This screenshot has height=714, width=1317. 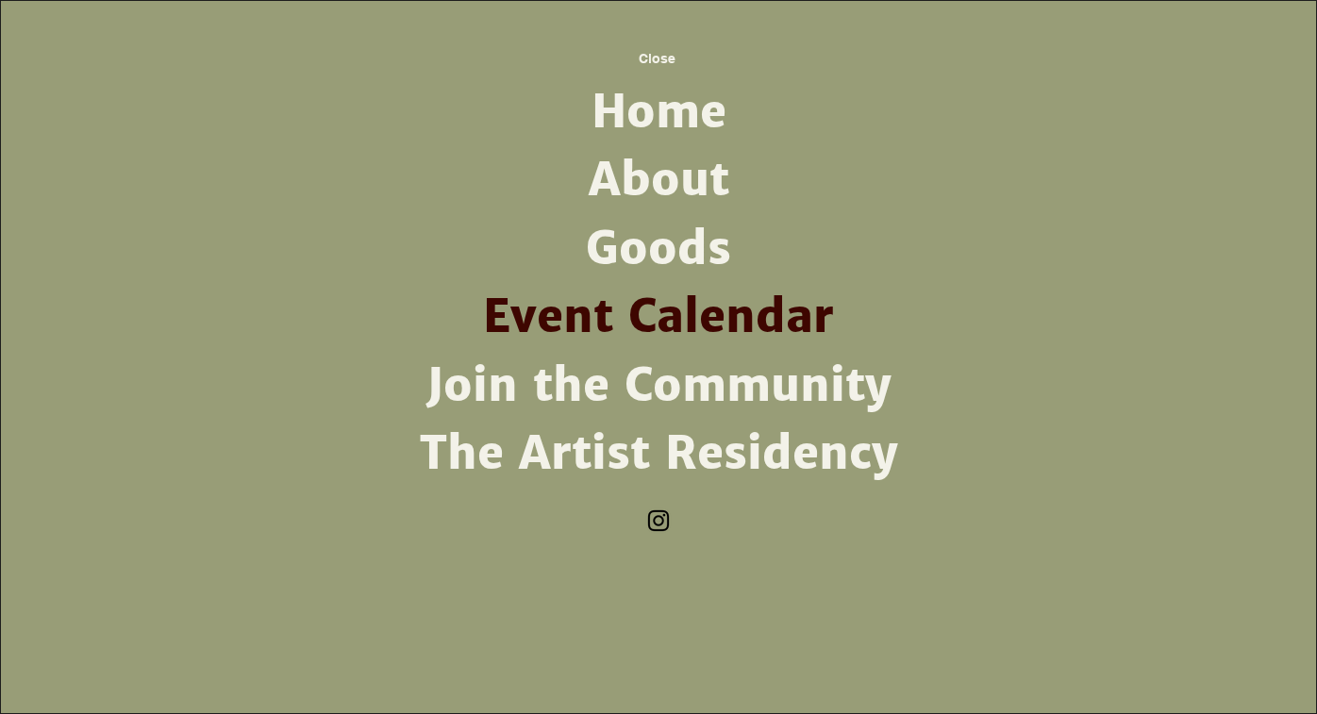 I want to click on a: Event Calendar, so click(x=658, y=317).